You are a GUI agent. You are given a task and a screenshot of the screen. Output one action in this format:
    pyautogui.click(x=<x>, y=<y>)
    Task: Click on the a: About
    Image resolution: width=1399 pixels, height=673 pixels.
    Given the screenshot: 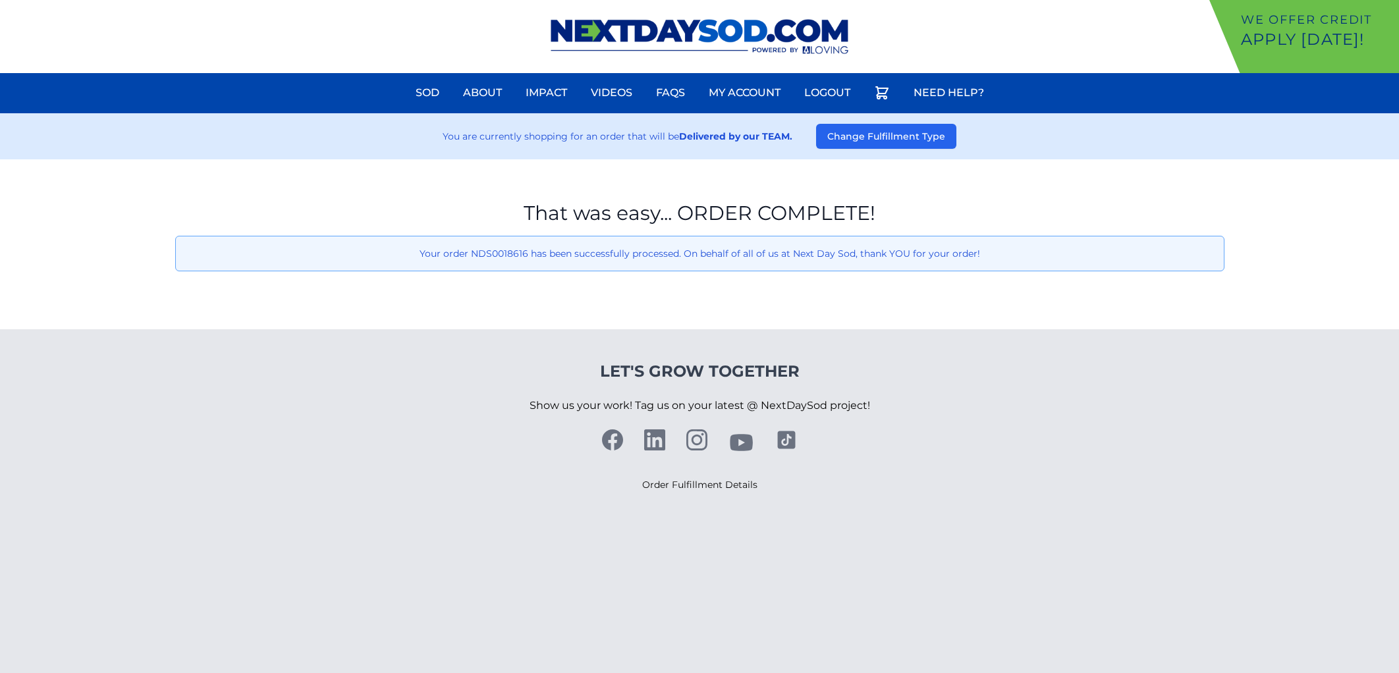 What is the action you would take?
    pyautogui.click(x=482, y=93)
    